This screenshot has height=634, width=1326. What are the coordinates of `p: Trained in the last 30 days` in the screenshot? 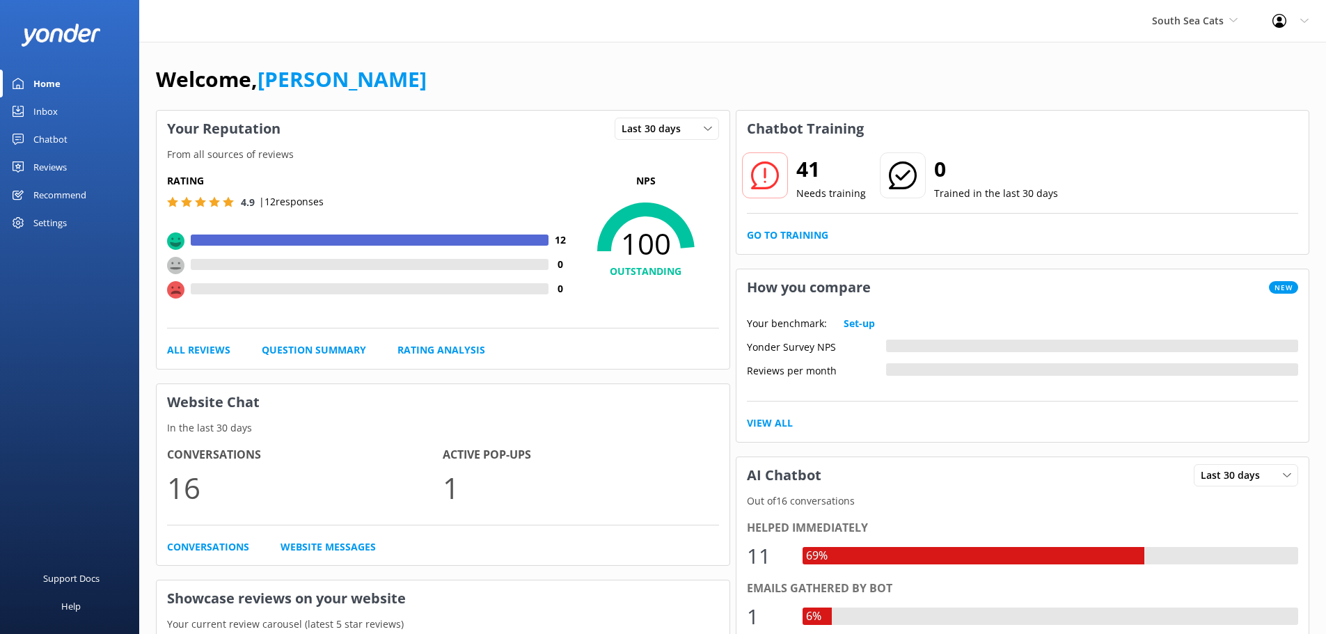 It's located at (996, 193).